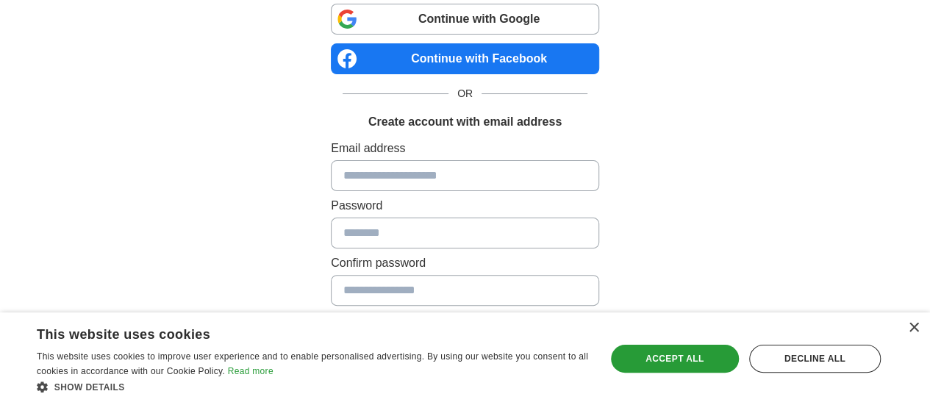  What do you see at coordinates (465, 59) in the screenshot?
I see `a: Continue with Facebook` at bounding box center [465, 59].